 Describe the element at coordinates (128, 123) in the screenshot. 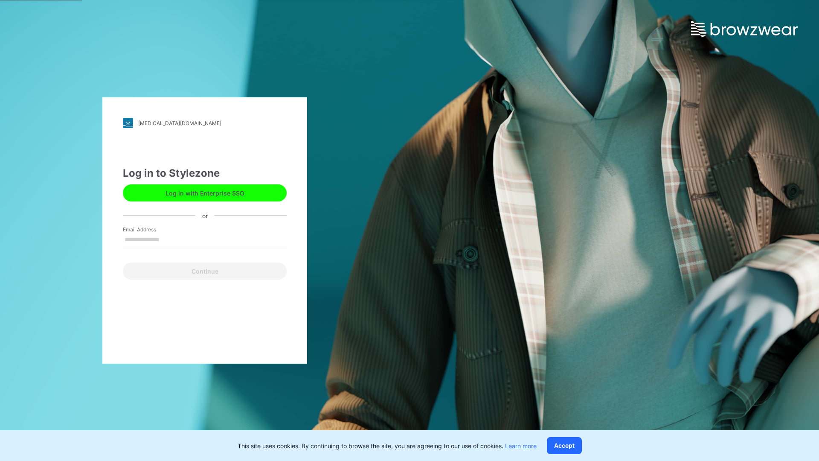

I see `img: stylezone-logo.562084cfcfab977791bfbf7441f1a819.svg` at that location.